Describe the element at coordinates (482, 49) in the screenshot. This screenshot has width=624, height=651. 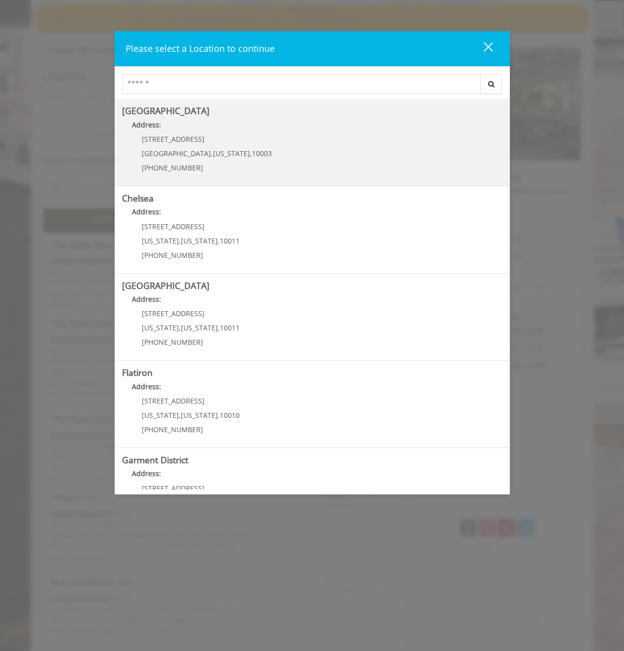
I see `div: close dialog` at that location.